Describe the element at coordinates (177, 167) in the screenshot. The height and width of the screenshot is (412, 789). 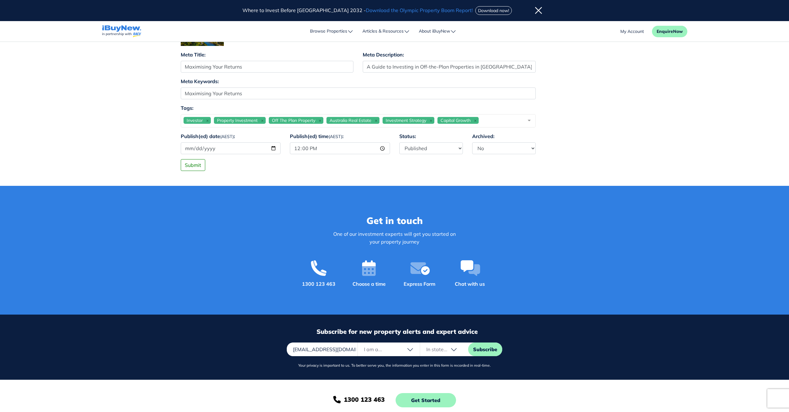
I see `p: At , we provide access to exclusive Melbourne projects and incentives you won’t find through trad...` at that location.